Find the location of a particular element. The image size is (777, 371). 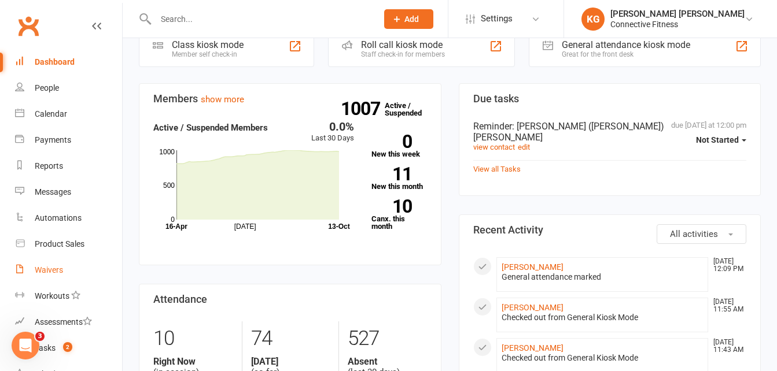

a: 11New this month is located at coordinates (399, 179).